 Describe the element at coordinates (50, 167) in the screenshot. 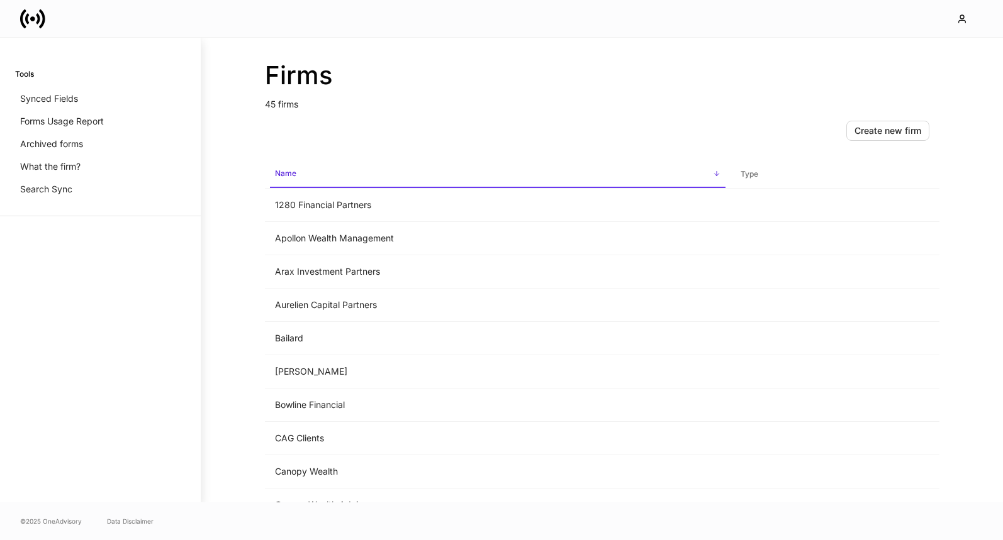

I see `p: What the firm?` at that location.